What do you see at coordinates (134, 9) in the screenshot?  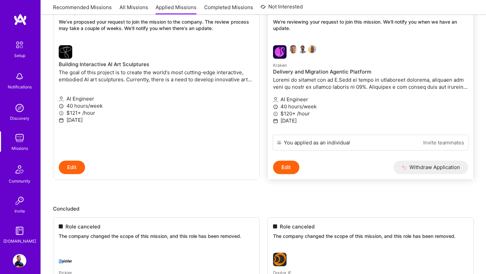 I see `a: All Missions` at bounding box center [134, 9].